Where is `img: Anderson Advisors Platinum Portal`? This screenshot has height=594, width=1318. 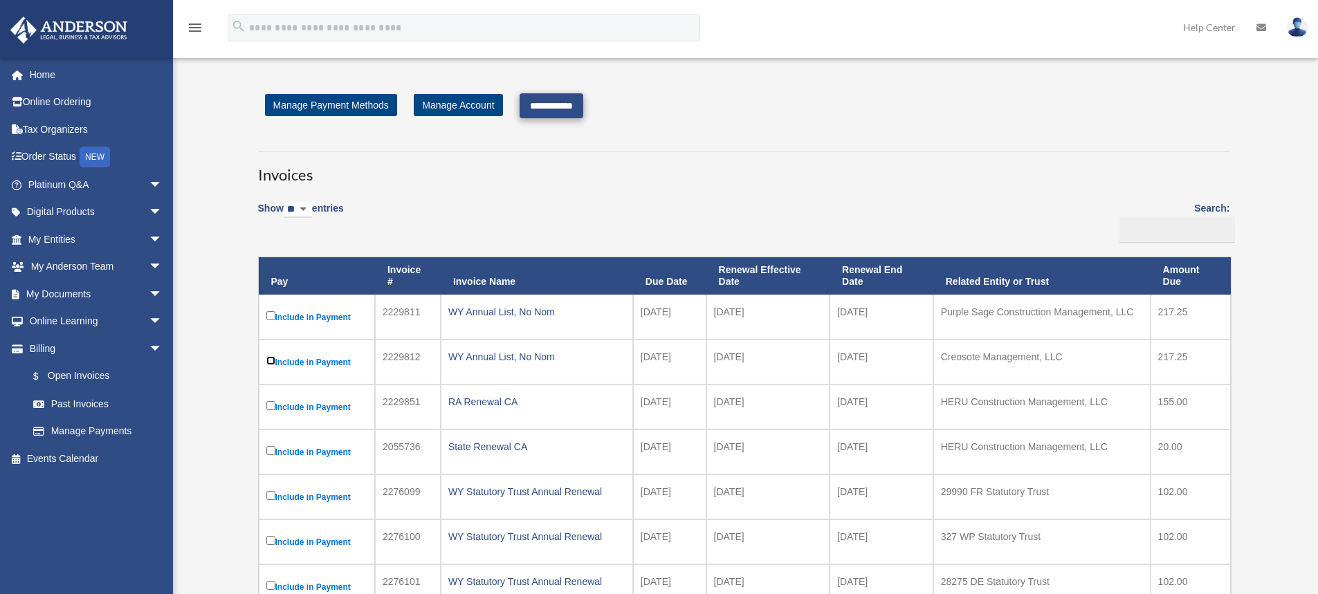 img: Anderson Advisors Platinum Portal is located at coordinates (68, 30).